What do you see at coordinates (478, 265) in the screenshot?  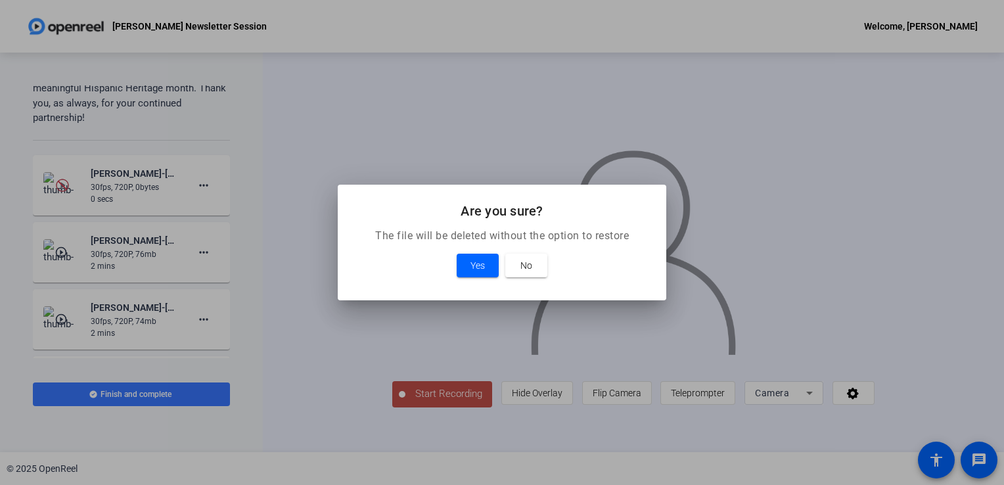 I see `button: Yes` at bounding box center [478, 265].